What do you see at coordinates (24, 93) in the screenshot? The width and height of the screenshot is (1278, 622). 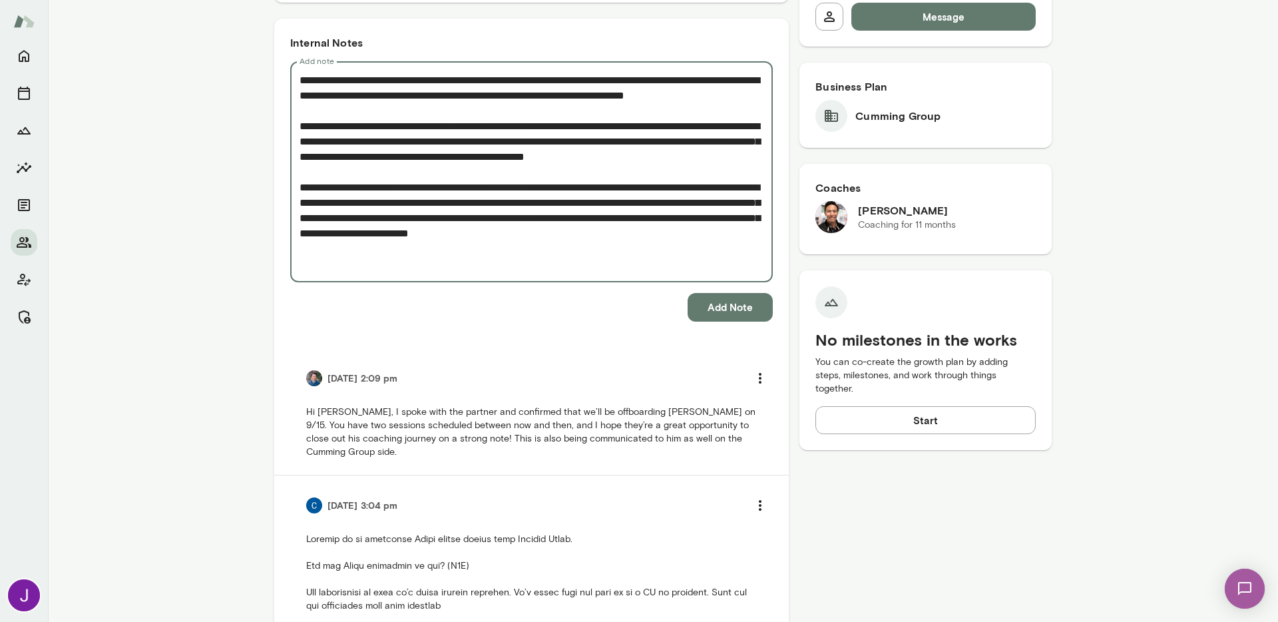 I see `button: Sessions` at bounding box center [24, 93].